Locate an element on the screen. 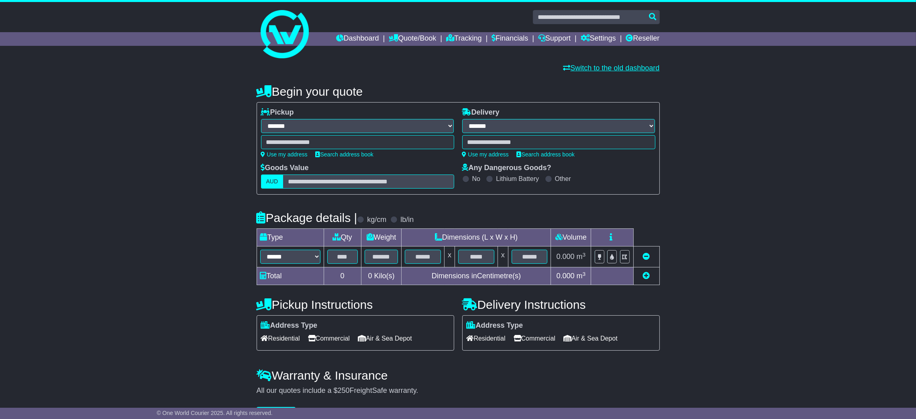  label: Goods Value is located at coordinates (285, 168).